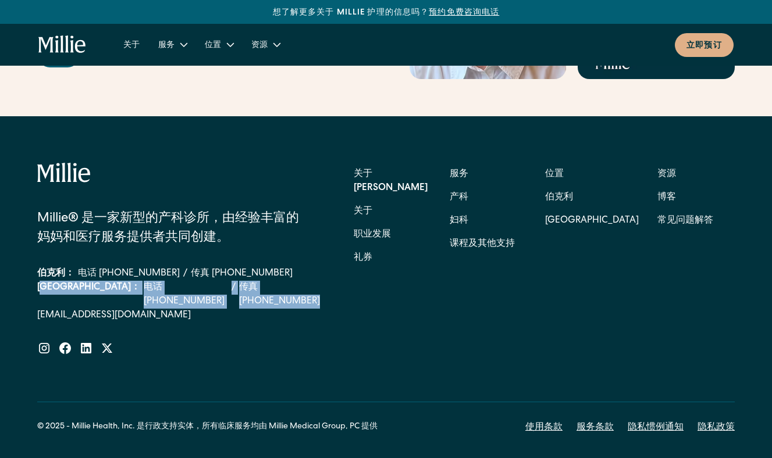  I want to click on font: © 2025 - Millie Health, Inc. 是行政支持实体，所有临床服务均由 Millie Medical Group, PC 提供, so click(207, 427).